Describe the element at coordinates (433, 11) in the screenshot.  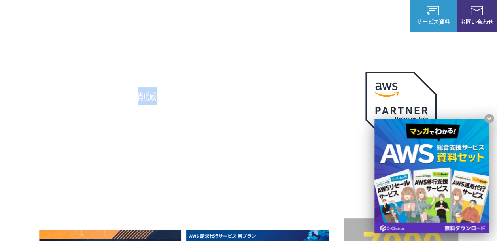
I see `img: AWS総合支援サービス C-Chorus サービス資料` at that location.